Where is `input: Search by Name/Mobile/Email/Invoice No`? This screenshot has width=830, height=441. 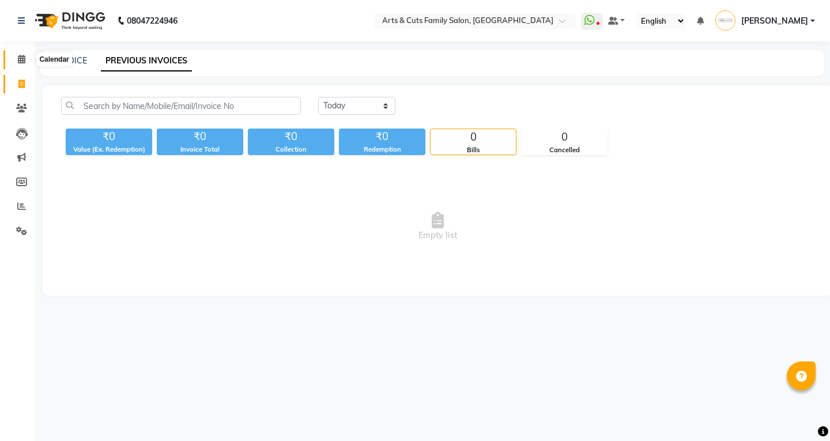
input: Search by Name/Mobile/Email/Invoice No is located at coordinates (181, 105).